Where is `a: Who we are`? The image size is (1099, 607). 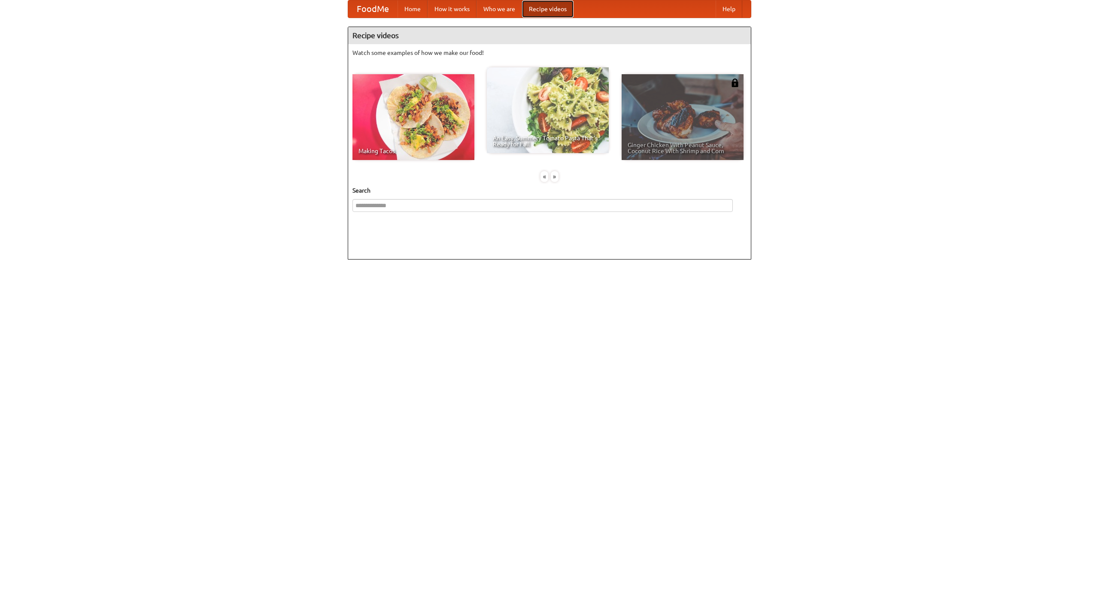 a: Who we are is located at coordinates (499, 9).